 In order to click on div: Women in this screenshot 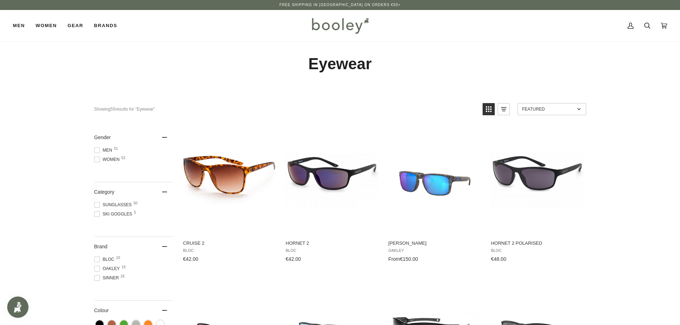, I will do `click(46, 26)`.